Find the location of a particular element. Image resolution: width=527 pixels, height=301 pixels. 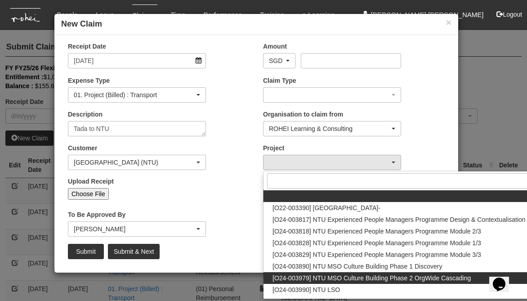

label: Upload Receipt is located at coordinates (91, 181).